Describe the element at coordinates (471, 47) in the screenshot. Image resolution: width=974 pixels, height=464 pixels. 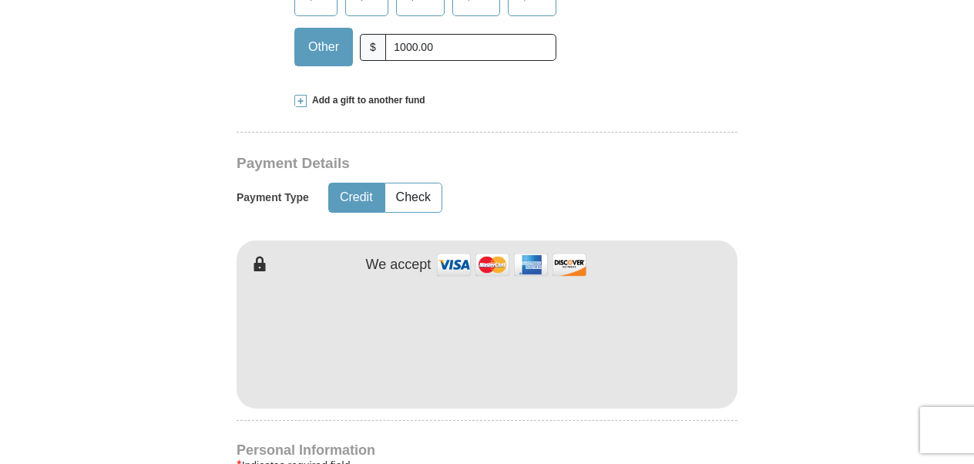
I see `input: Other Amount` at that location.